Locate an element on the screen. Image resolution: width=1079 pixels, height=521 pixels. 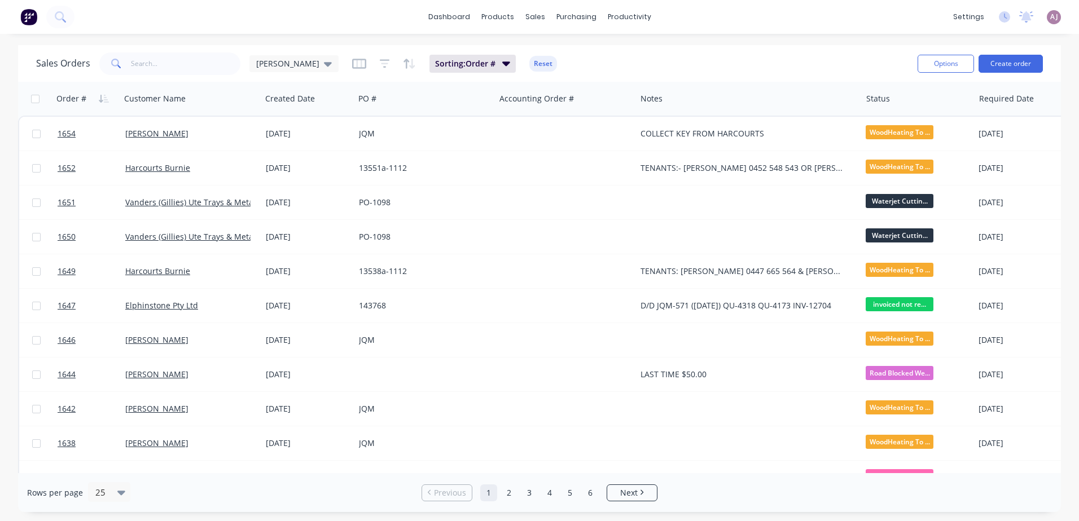
div: products is located at coordinates (498, 17).